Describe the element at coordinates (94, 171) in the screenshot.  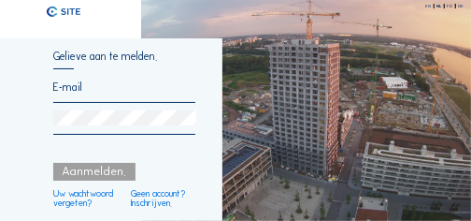
I see `div: Aanmelden.` at that location.